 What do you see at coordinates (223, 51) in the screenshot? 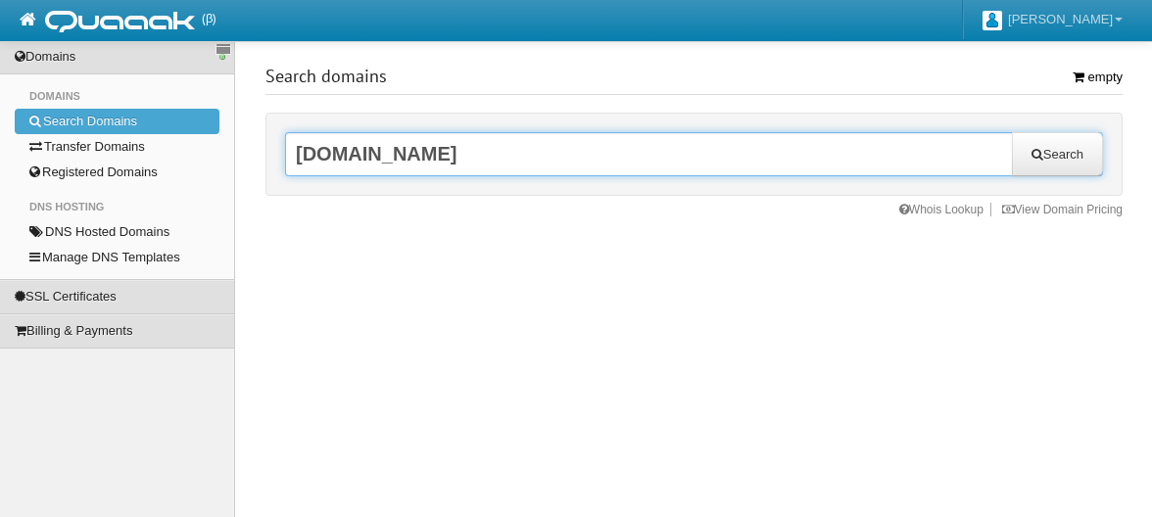
I see `a: Sidebar switch` at bounding box center [223, 51].